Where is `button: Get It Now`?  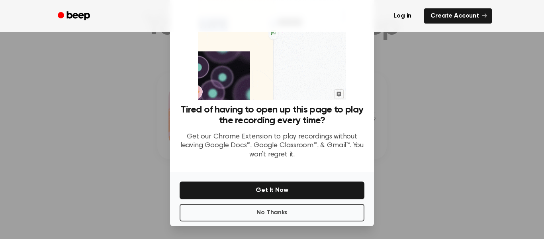 button: Get It Now is located at coordinates (272, 190).